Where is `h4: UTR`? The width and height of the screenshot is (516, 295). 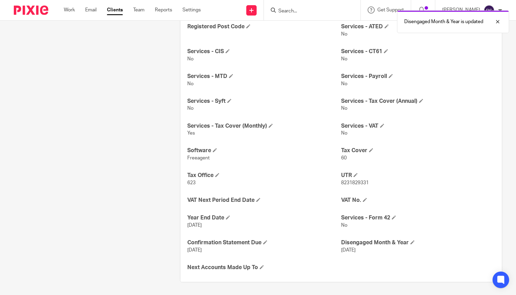 h4: UTR is located at coordinates (418, 175).